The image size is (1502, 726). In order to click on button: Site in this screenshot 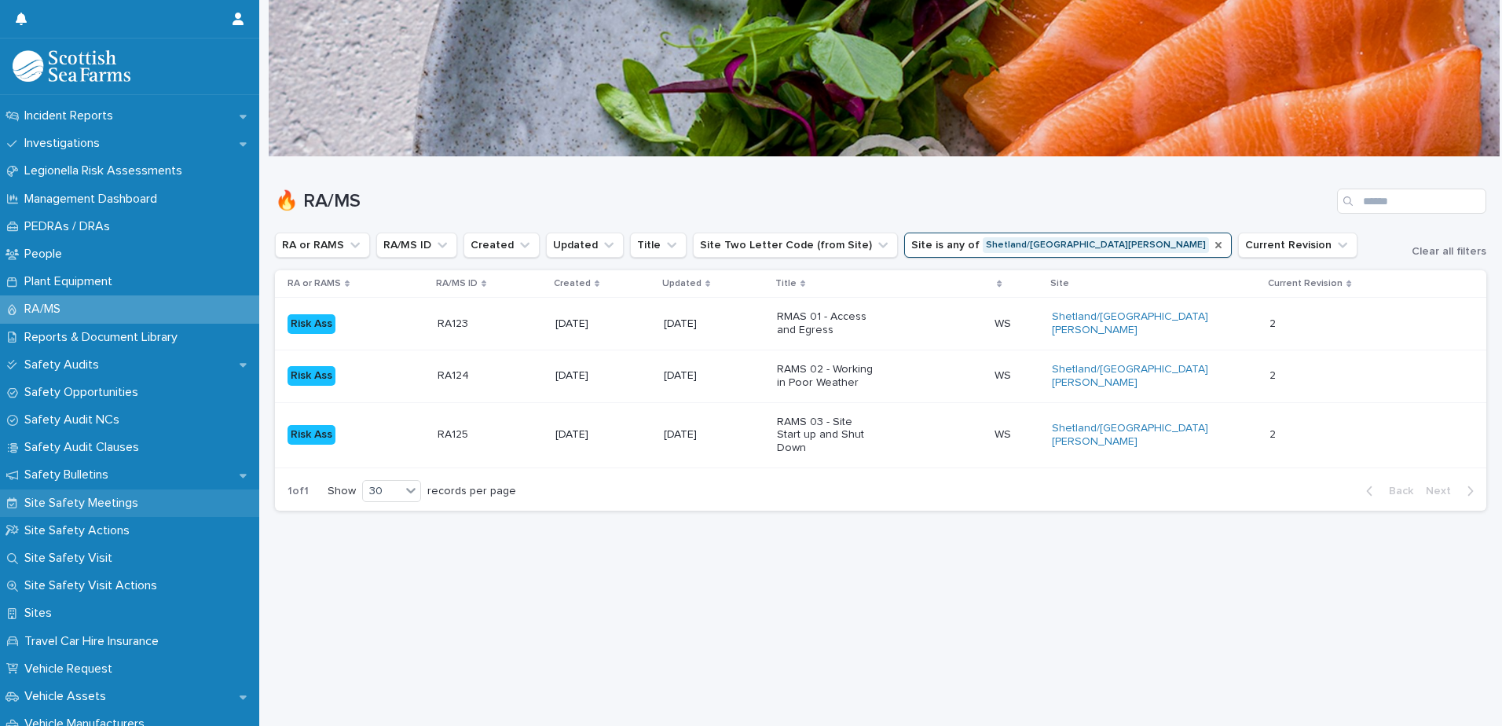, I will do `click(1067, 245)`.